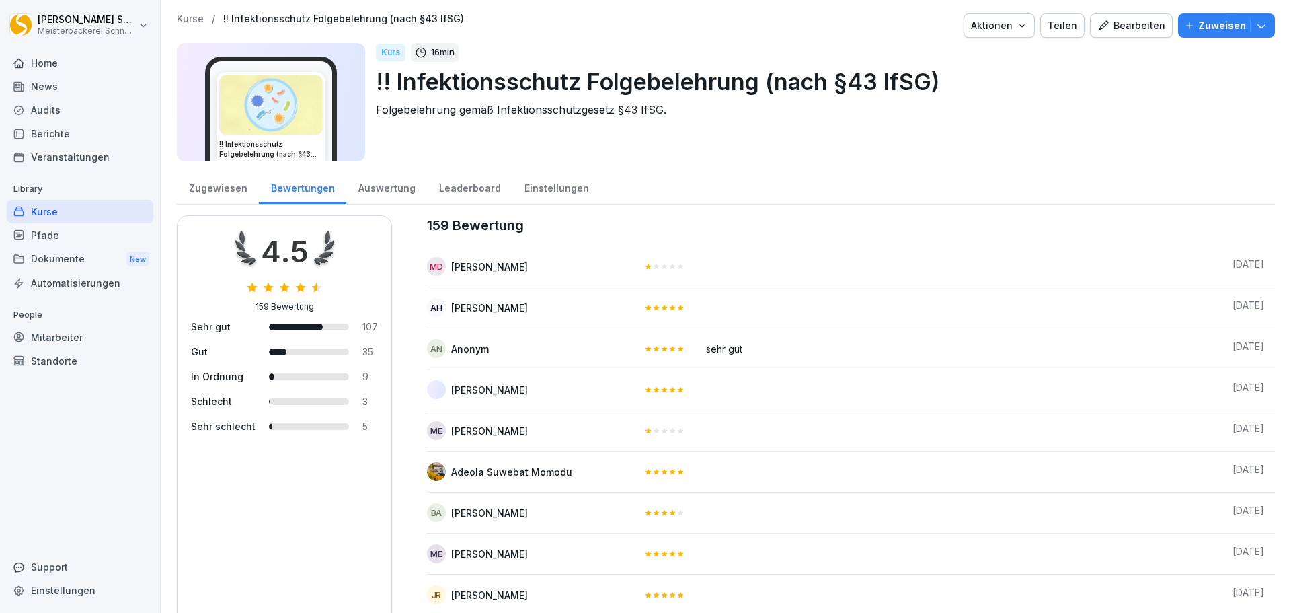 The width and height of the screenshot is (1291, 613). What do you see at coordinates (1000, 26) in the screenshot?
I see `button: Aktionen` at bounding box center [1000, 26].